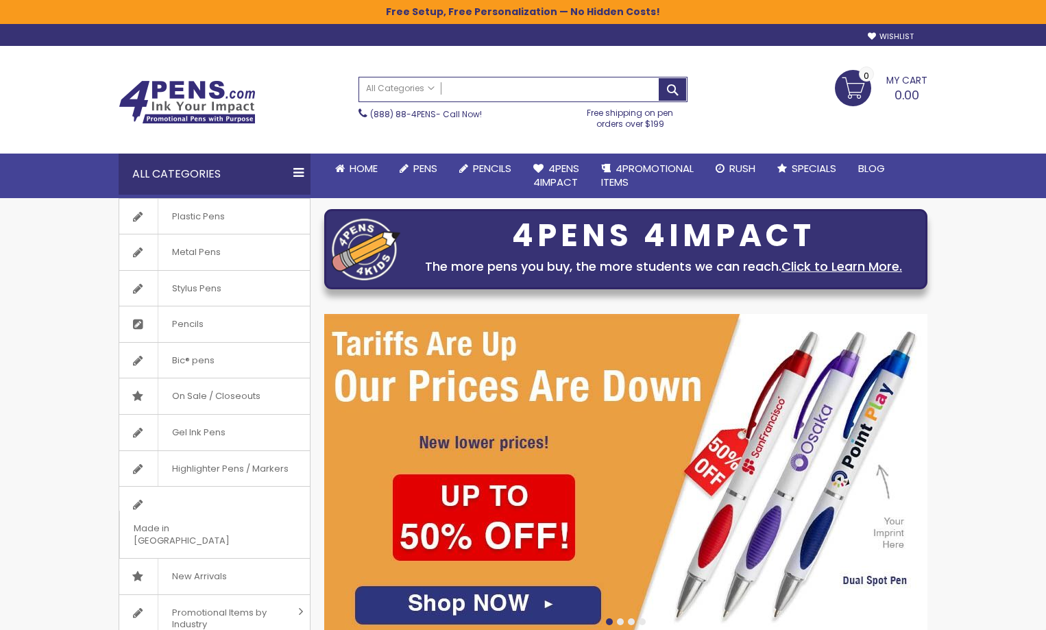 This screenshot has width=1046, height=630. I want to click on span: Metal Pens, so click(196, 252).